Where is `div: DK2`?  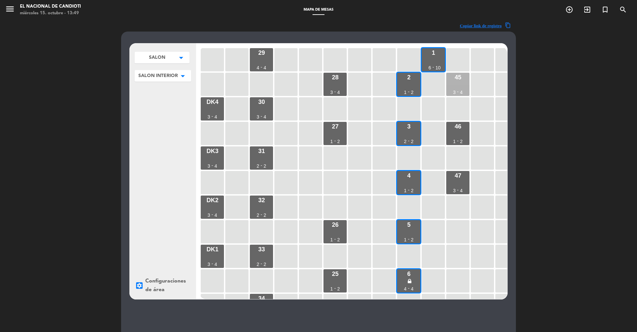 div: DK2 is located at coordinates (212, 200).